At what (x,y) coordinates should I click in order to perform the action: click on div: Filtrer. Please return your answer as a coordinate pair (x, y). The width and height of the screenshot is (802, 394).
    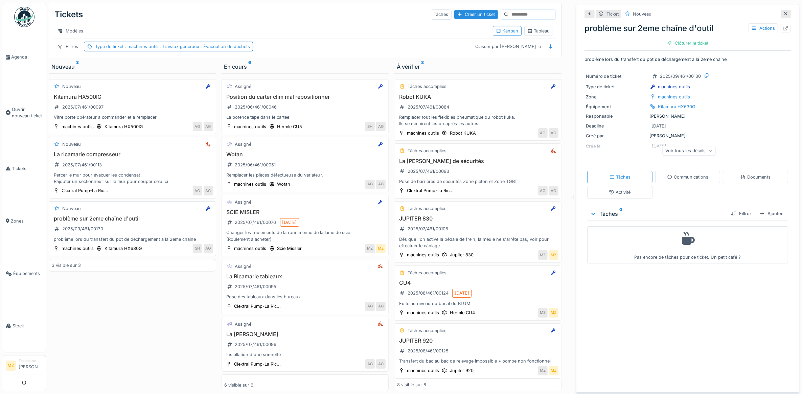
    Looking at the image, I should click on (741, 213).